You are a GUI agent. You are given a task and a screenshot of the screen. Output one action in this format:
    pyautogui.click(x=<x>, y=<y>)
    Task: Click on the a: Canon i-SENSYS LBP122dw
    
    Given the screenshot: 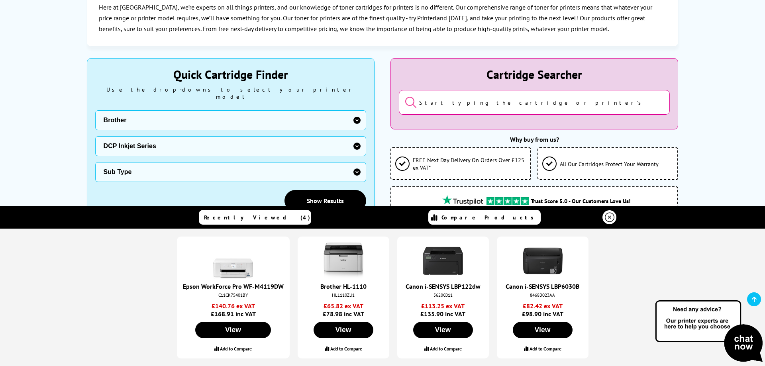 What is the action you would take?
    pyautogui.click(x=443, y=286)
    